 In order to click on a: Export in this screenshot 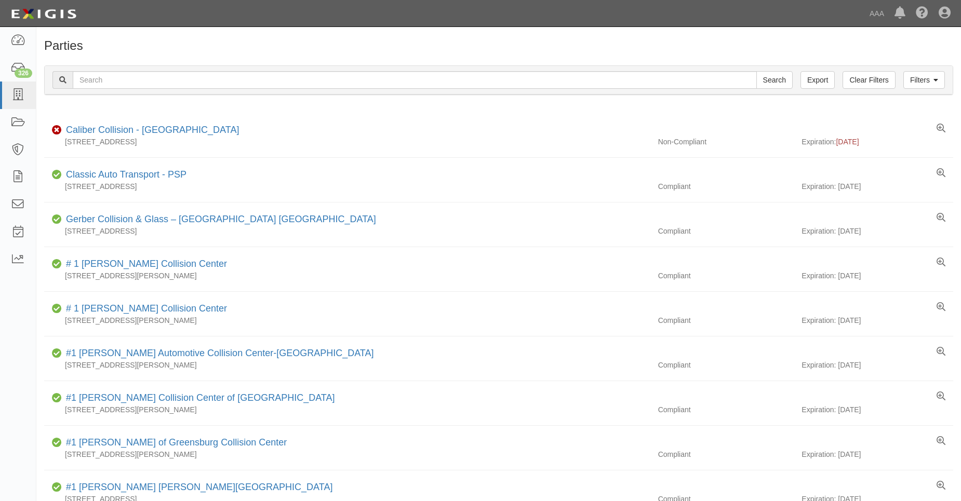, I will do `click(818, 80)`.